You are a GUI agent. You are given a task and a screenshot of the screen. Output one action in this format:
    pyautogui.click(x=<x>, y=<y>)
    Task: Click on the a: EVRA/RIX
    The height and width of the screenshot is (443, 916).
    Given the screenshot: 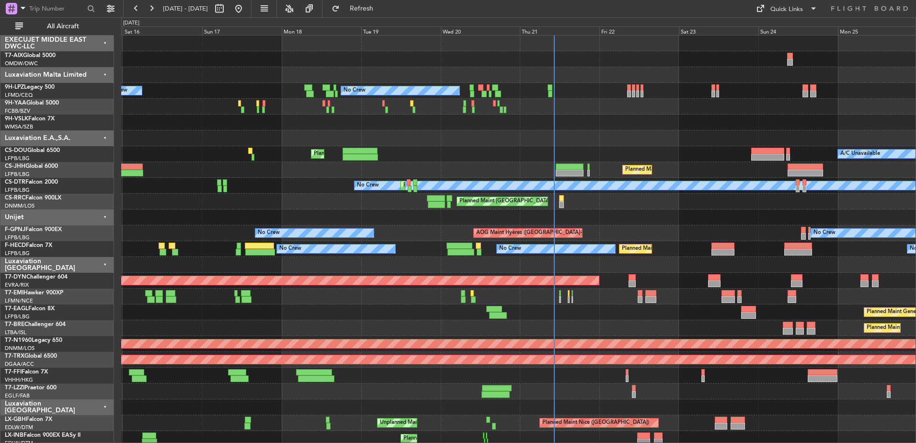 What is the action you would take?
    pyautogui.click(x=17, y=285)
    